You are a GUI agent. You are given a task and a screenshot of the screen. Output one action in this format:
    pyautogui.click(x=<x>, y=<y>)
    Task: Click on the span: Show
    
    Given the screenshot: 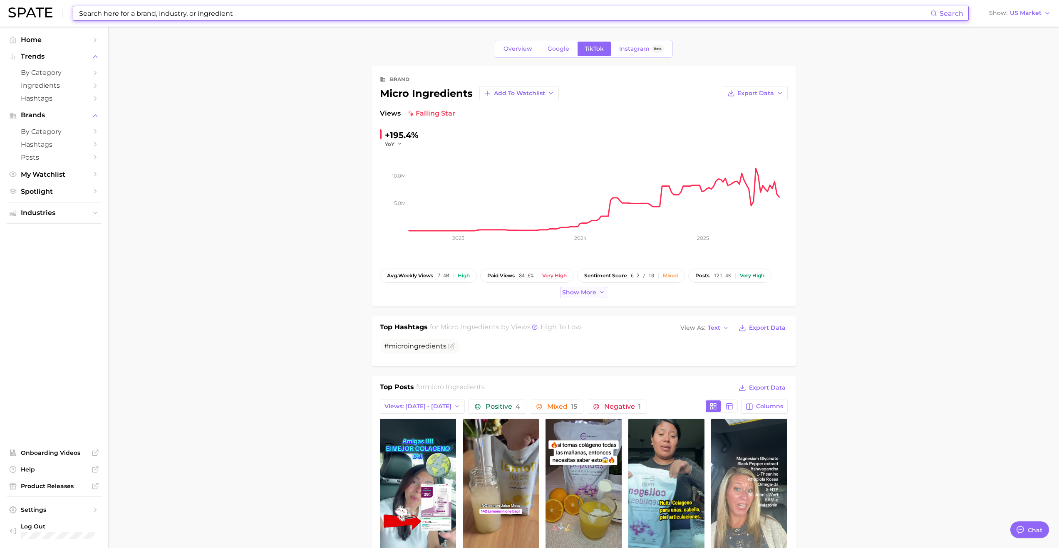 What is the action you would take?
    pyautogui.click(x=998, y=13)
    